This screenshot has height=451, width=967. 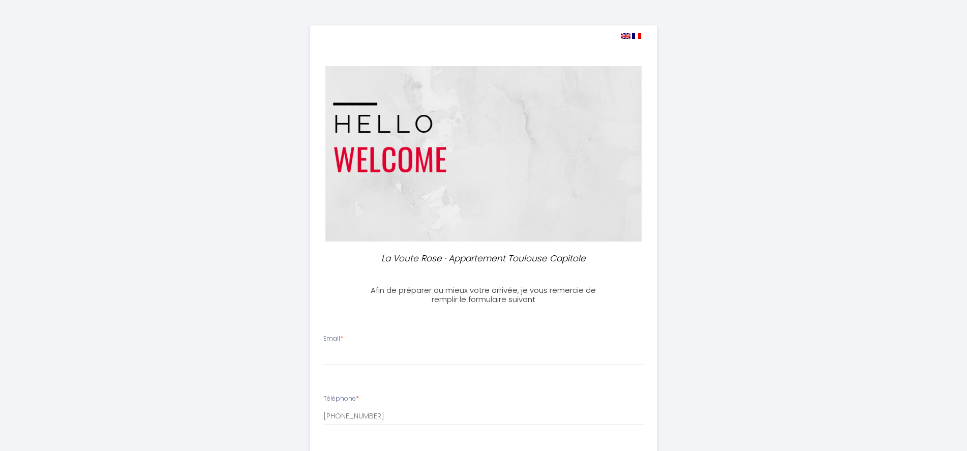 I want to click on img: fr.png, so click(x=637, y=36).